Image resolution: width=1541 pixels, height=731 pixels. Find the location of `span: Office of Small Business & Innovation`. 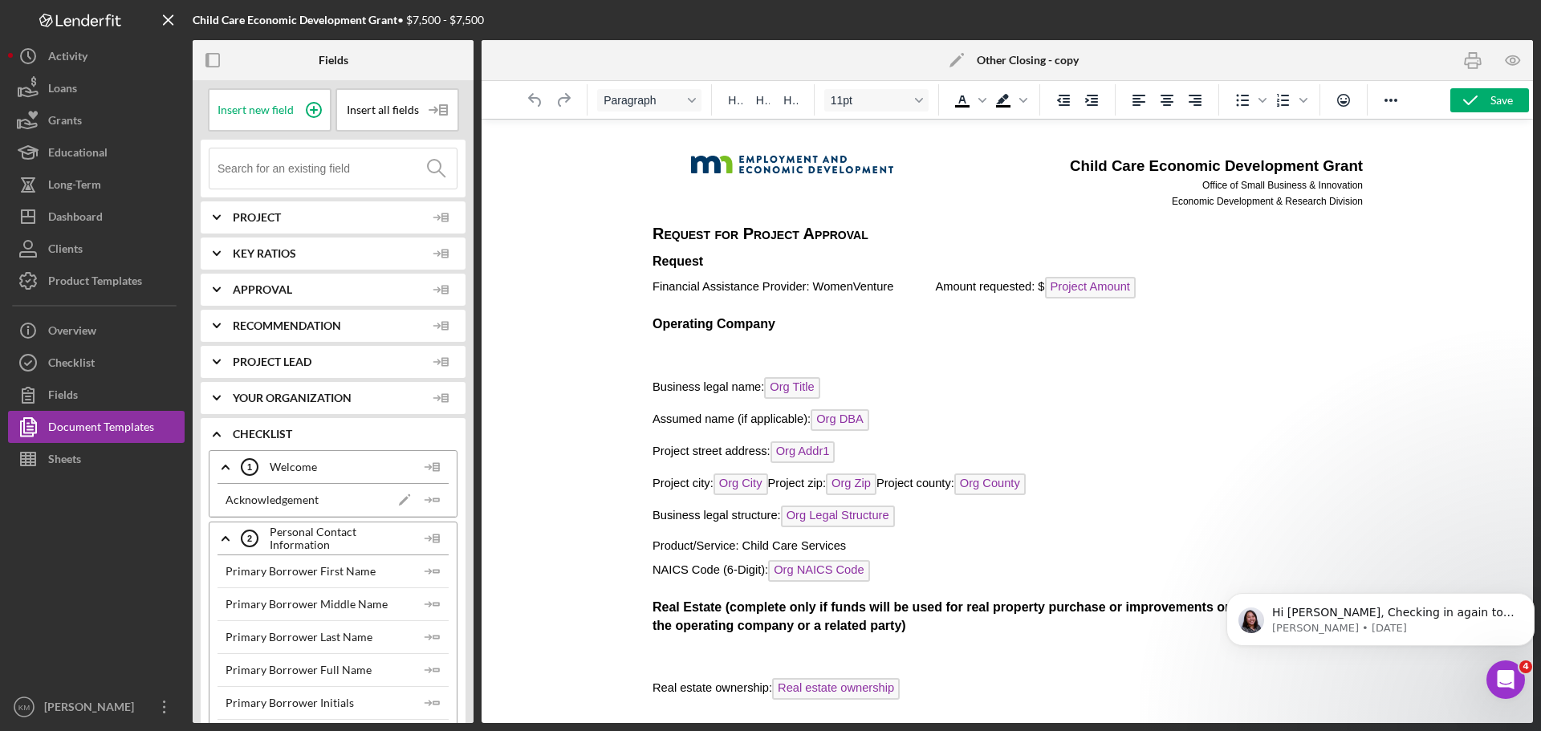

span: Office of Small Business & Innovation is located at coordinates (643, 66).